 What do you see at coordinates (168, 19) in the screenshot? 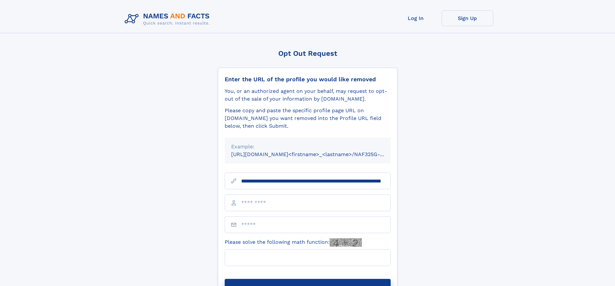
I see `img: Logo Names and Facts` at bounding box center [168, 19].